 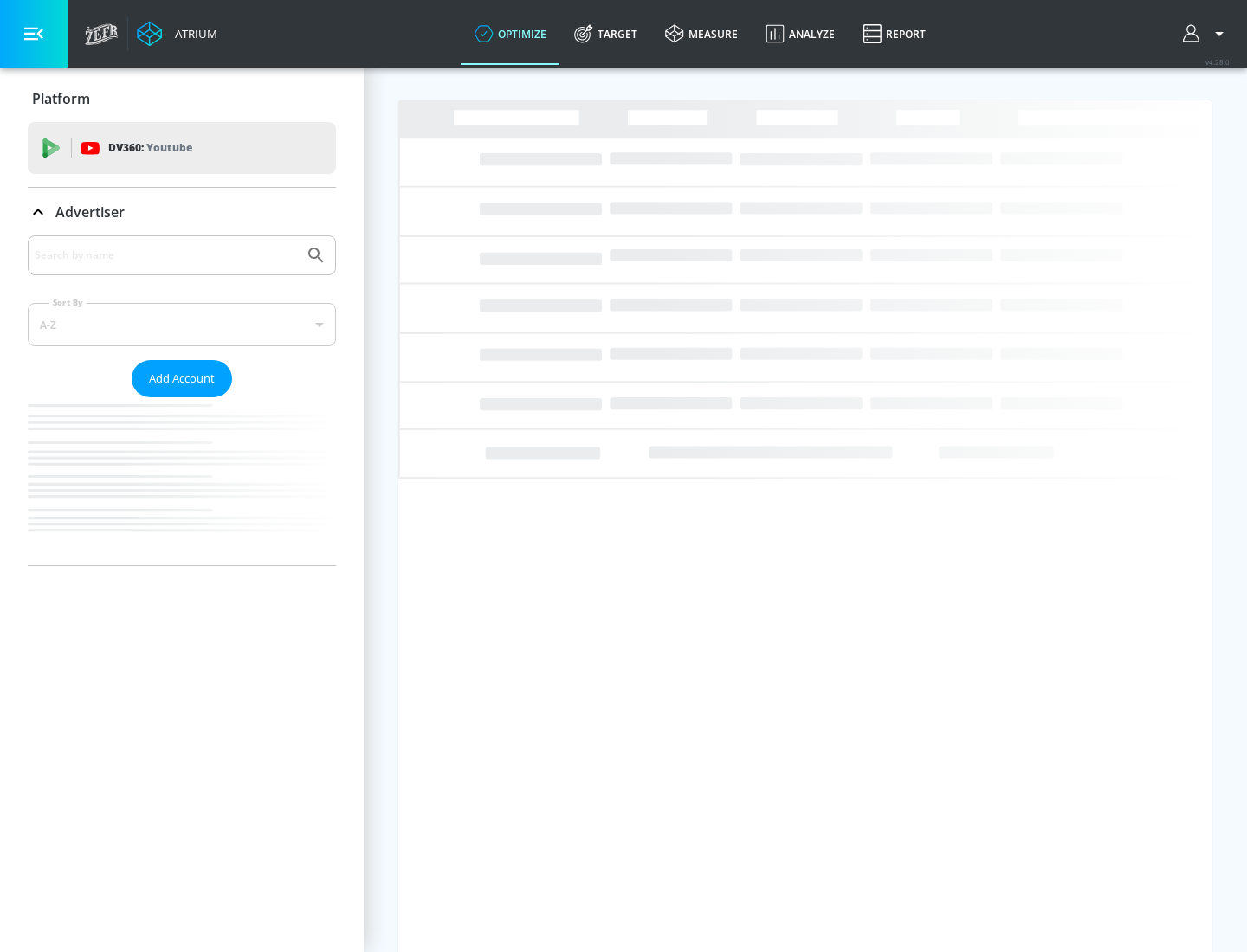 What do you see at coordinates (181, 379) in the screenshot?
I see `button: Add Account` at bounding box center [181, 379].